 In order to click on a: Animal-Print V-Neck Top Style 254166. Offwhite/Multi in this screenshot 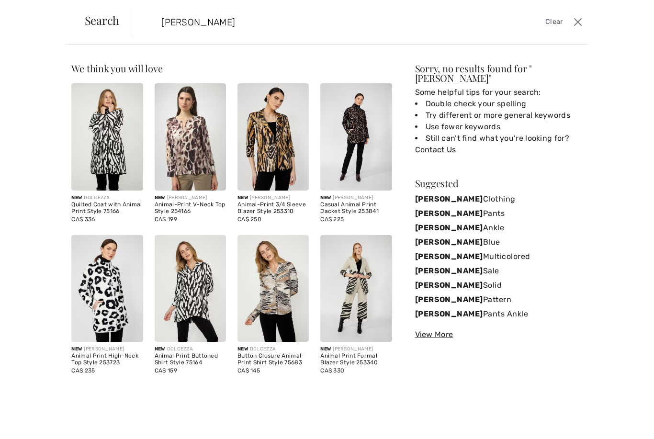, I will do `click(190, 137)`.